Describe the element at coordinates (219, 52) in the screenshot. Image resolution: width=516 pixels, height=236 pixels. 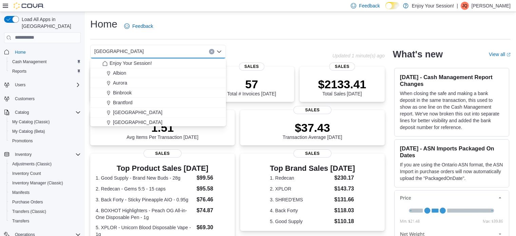
I see `button: Close list of options` at that location.